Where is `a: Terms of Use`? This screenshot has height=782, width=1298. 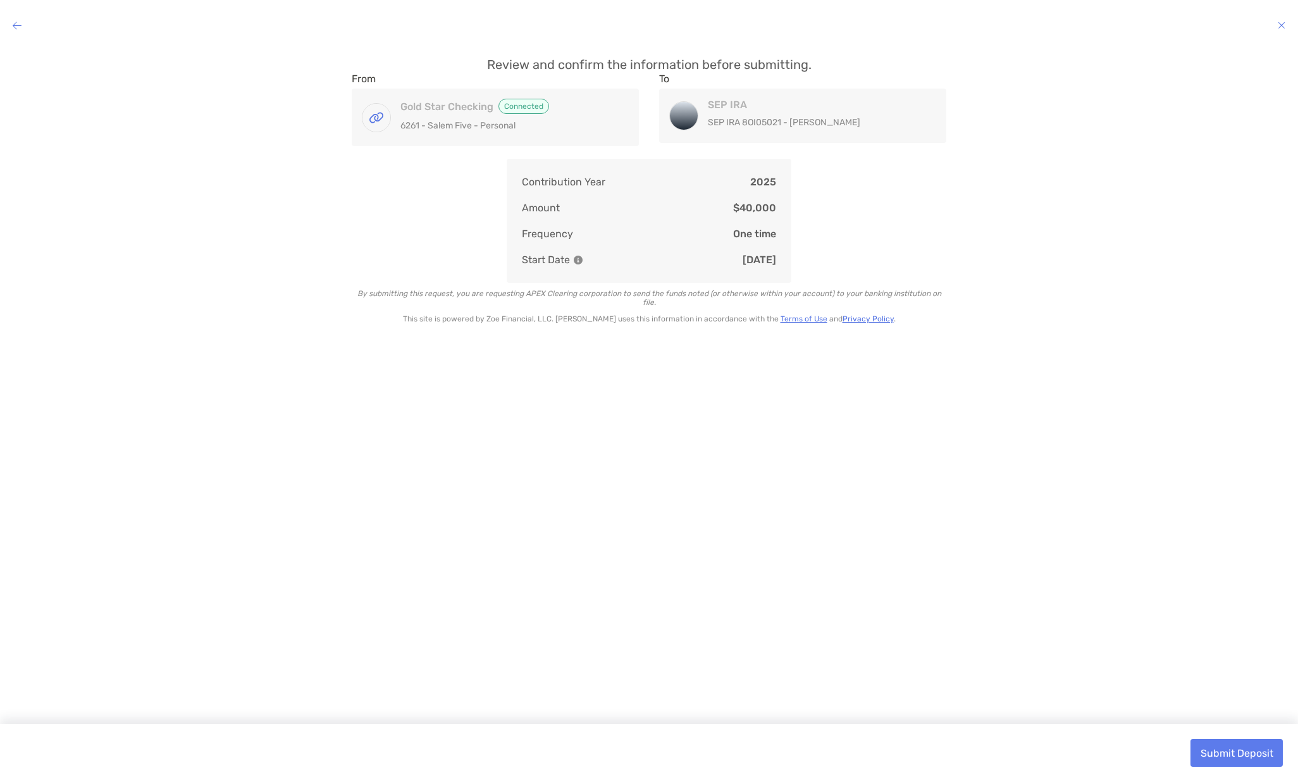 a: Terms of Use is located at coordinates (804, 319).